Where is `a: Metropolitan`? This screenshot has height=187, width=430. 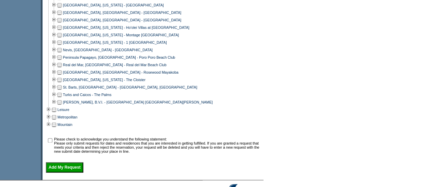
a: Metropolitan is located at coordinates (67, 117).